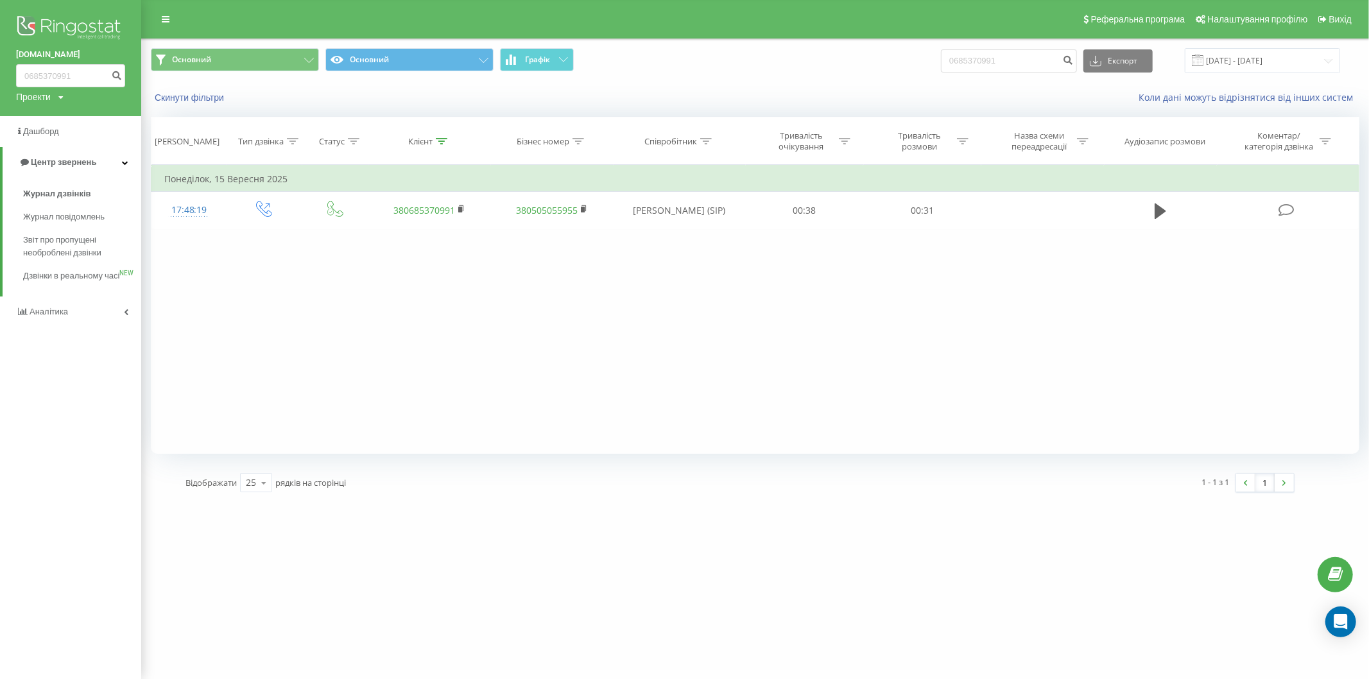  I want to click on button: Експорт, so click(1118, 61).